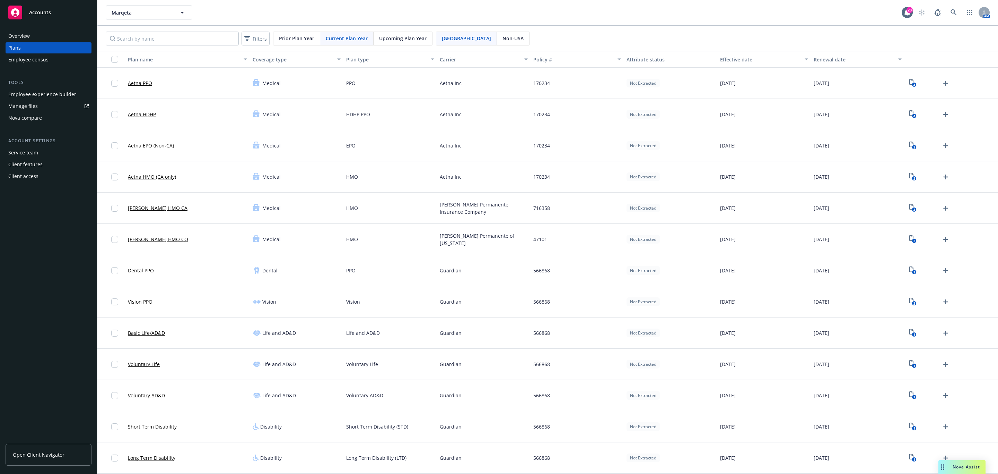  What do you see at coordinates (970, 12) in the screenshot?
I see `a: Switch app` at bounding box center [970, 12].